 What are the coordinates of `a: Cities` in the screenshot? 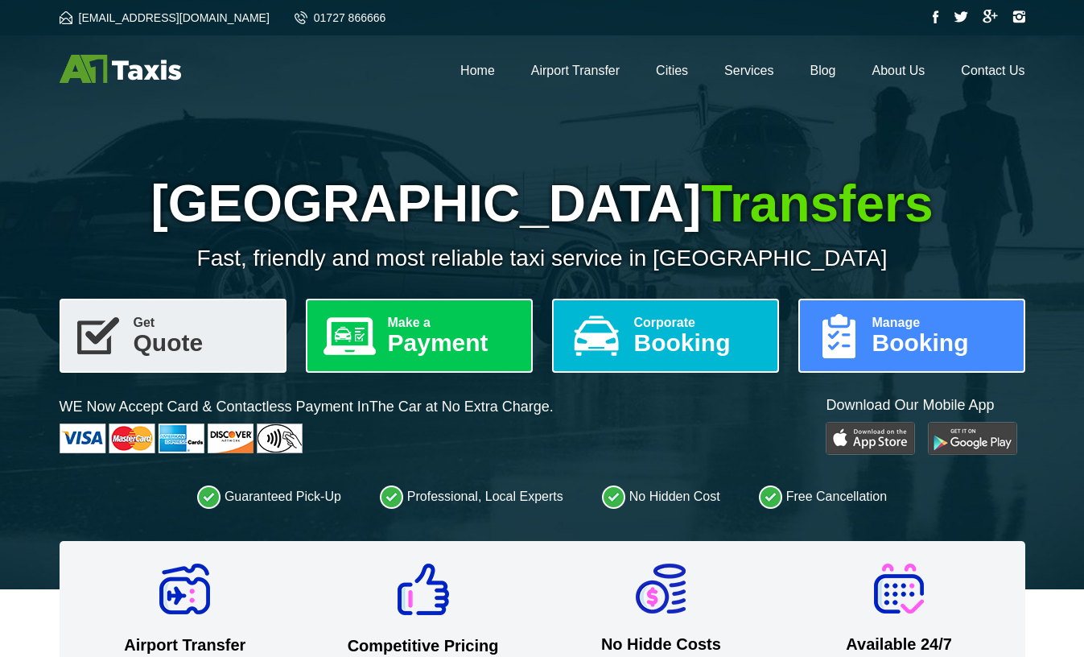 It's located at (672, 70).